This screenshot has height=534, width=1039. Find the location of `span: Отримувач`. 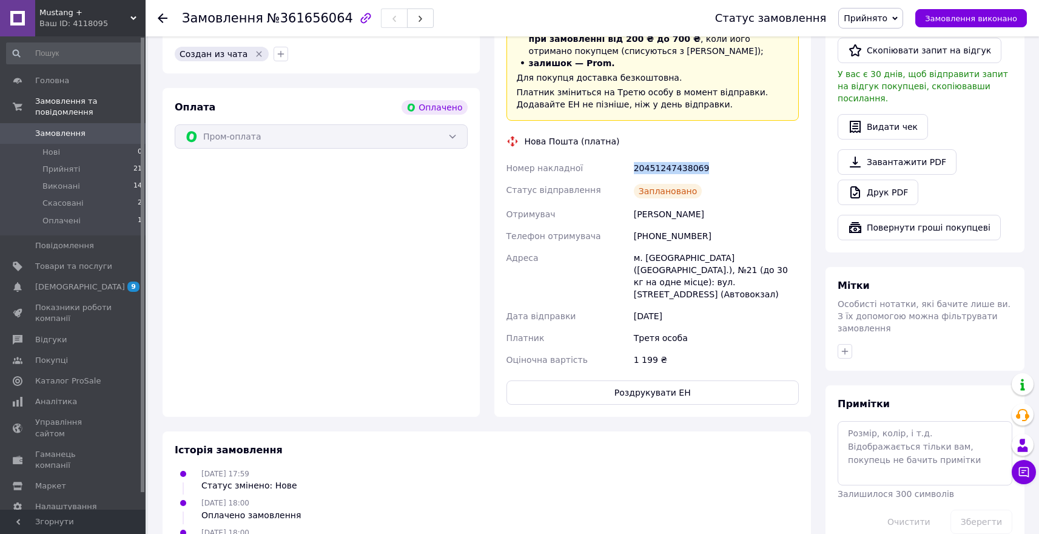

span: Отримувач is located at coordinates (531, 214).